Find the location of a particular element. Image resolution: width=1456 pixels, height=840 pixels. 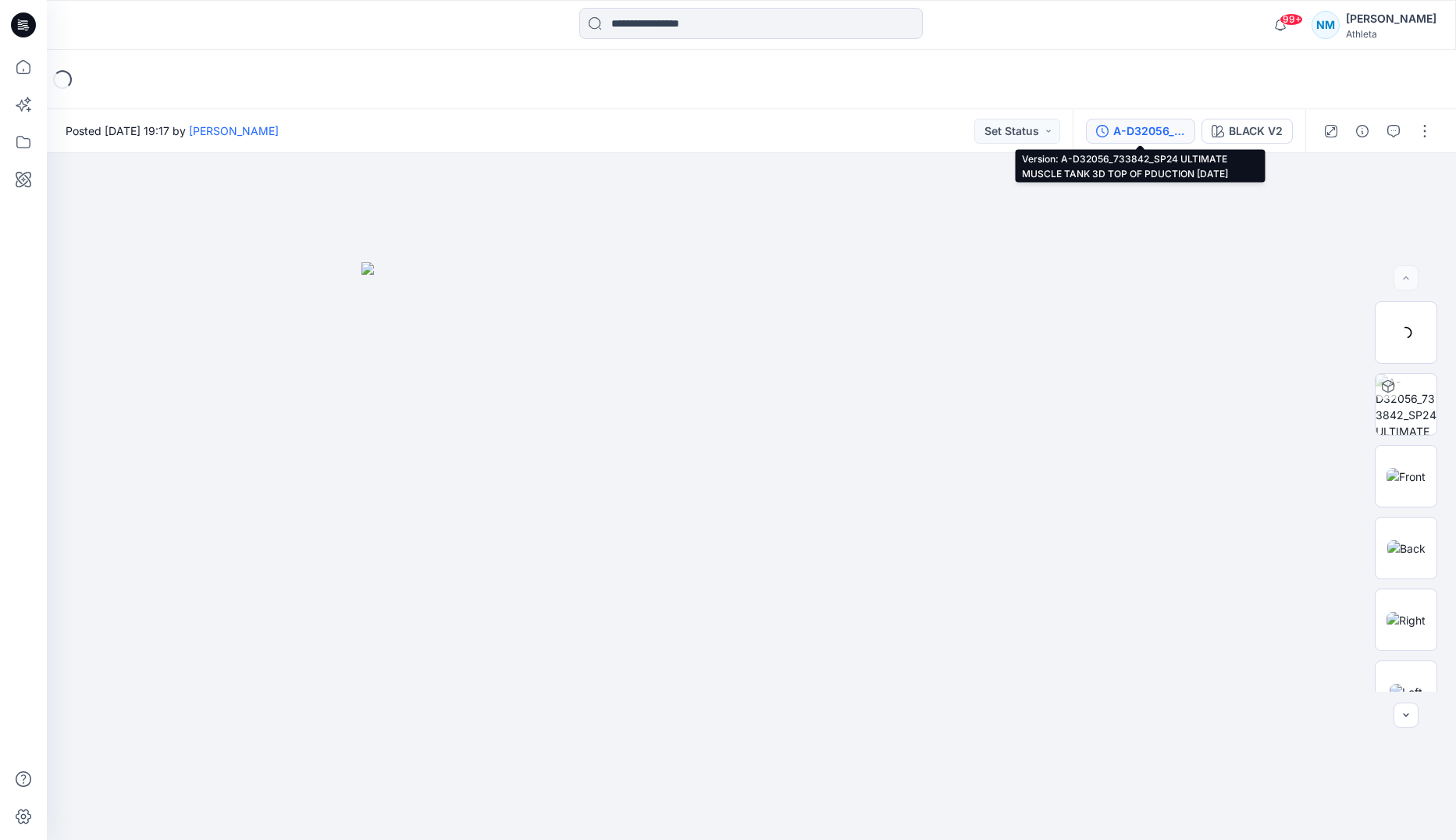

img: A-D32056_733842_SP24 ULTIMATE MUSCLE TANK 3D TOP OF PDUCTION 17AUG23 BLACK V2 is located at coordinates (1407, 405).